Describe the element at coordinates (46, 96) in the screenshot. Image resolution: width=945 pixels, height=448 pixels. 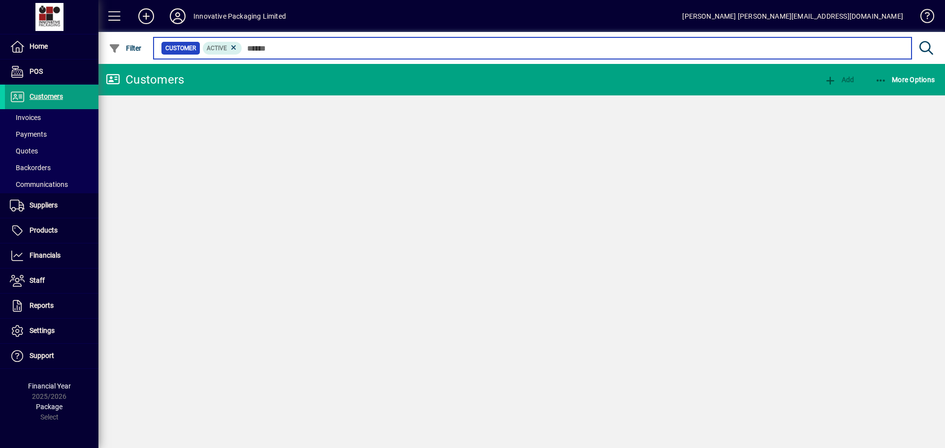
I see `span: Customers` at that location.